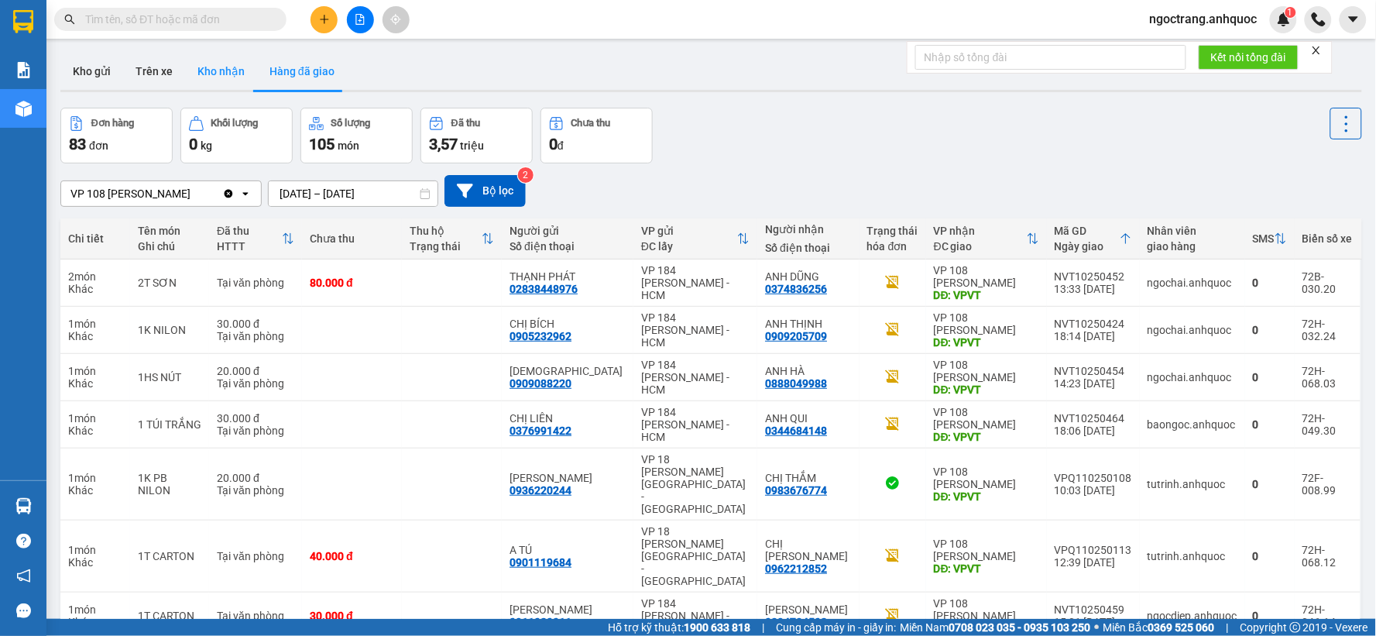  Describe the element at coordinates (540, 336) in the screenshot. I see `div: 0905232962` at that location.